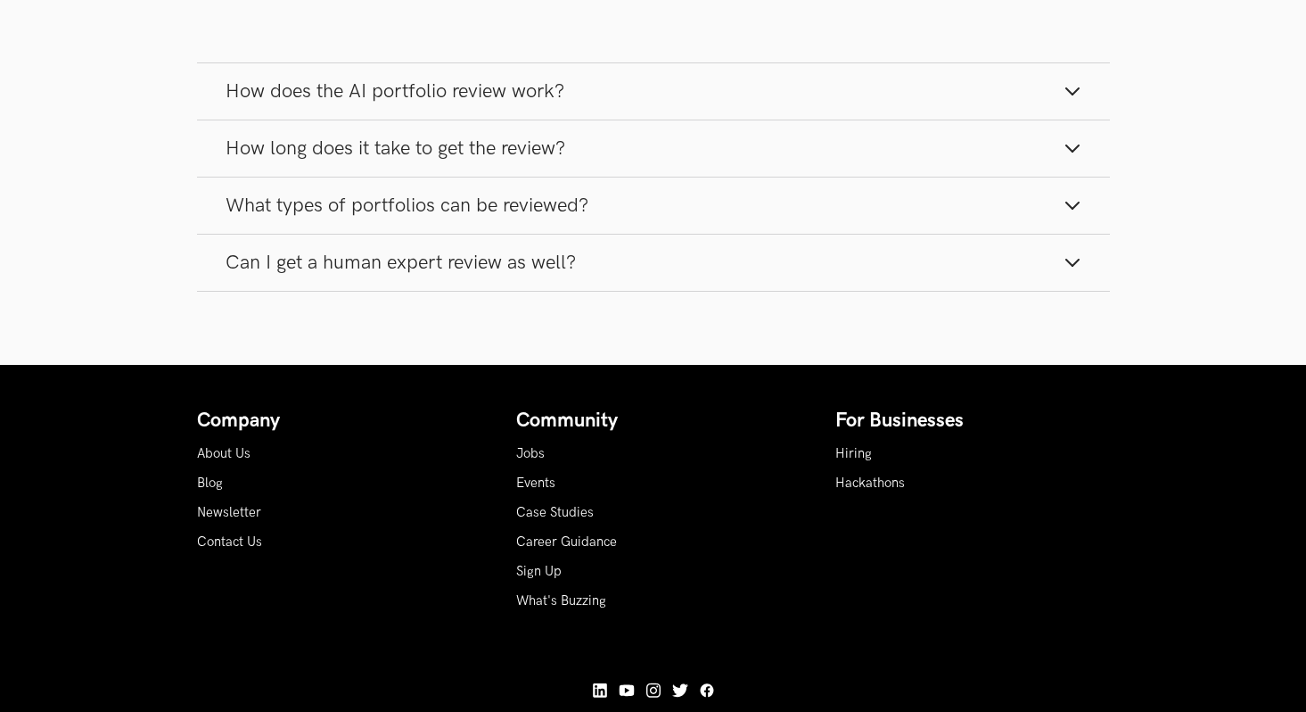 Image resolution: width=1306 pixels, height=712 pixels. I want to click on span: How does the AI portfolio review work?, so click(395, 91).